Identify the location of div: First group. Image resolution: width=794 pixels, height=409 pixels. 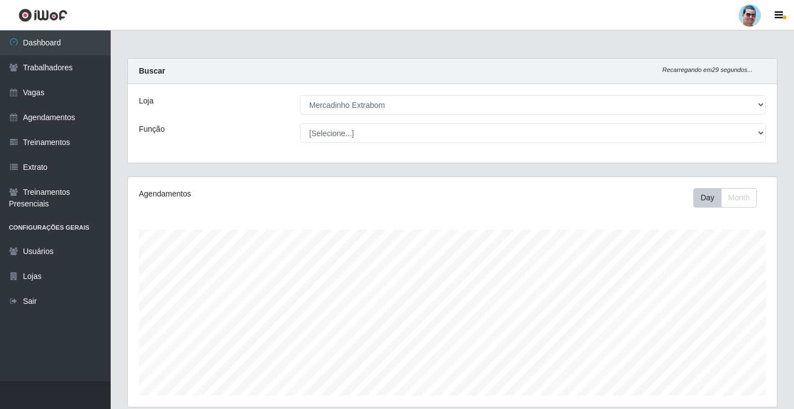
(725, 198).